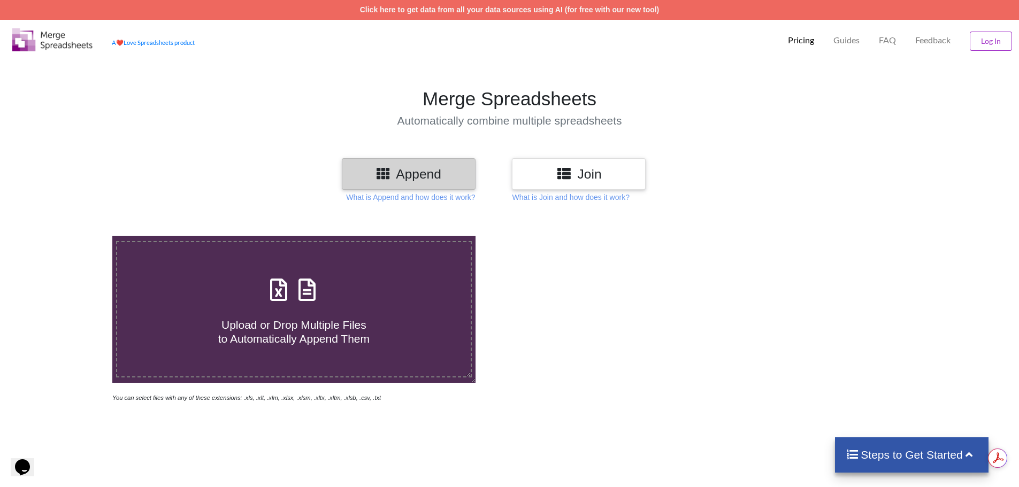  Describe the element at coordinates (247, 398) in the screenshot. I see `i: You can select files with any of these extensions: .xls, .xlt, .xlm, .xlsx, .xlsm, .xltx, .xltm, ...` at that location.